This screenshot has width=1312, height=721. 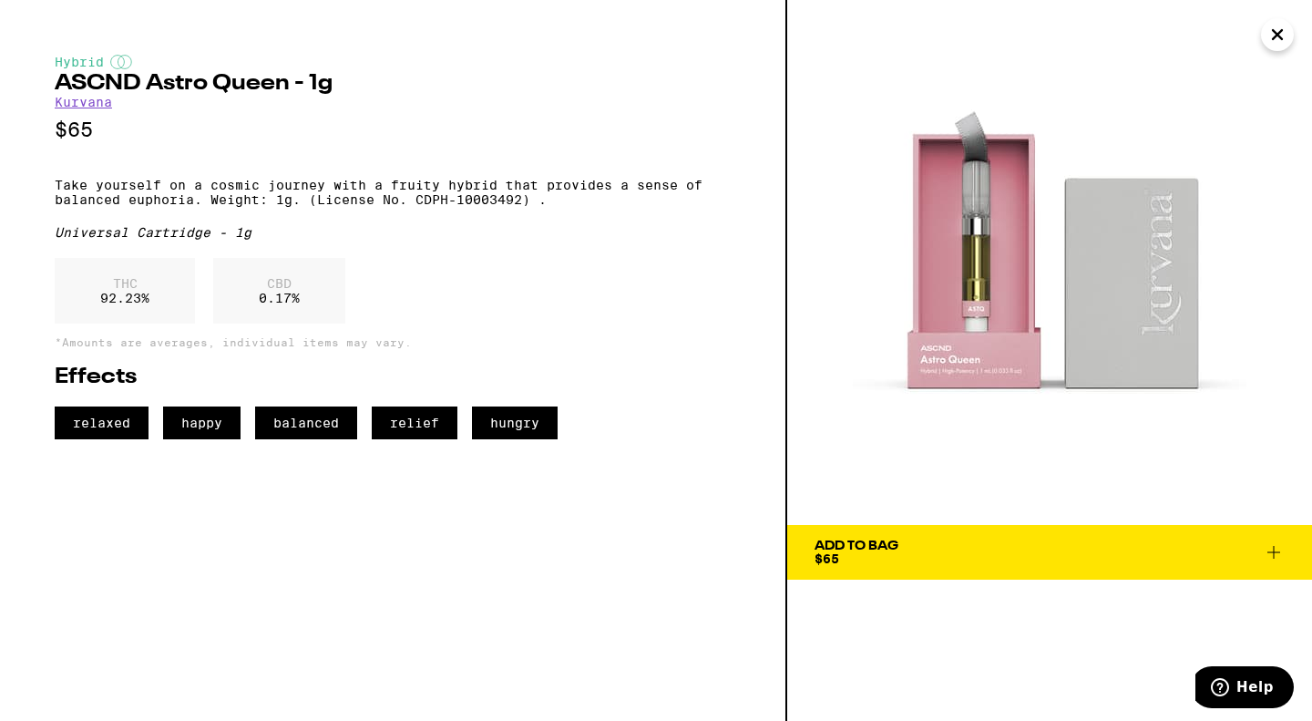 What do you see at coordinates (201, 423) in the screenshot?
I see `span: happy` at bounding box center [201, 423].